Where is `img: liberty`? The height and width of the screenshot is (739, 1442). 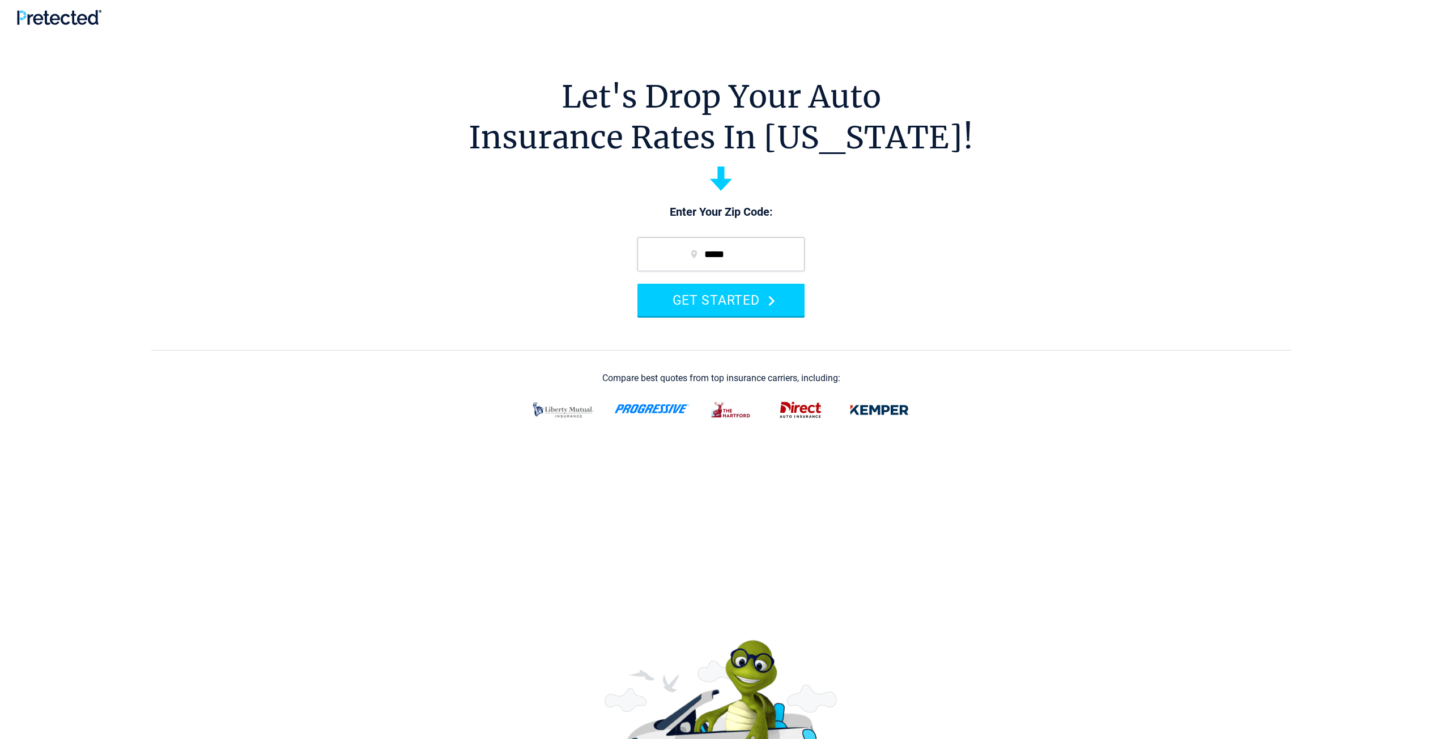
img: liberty is located at coordinates (563, 410).